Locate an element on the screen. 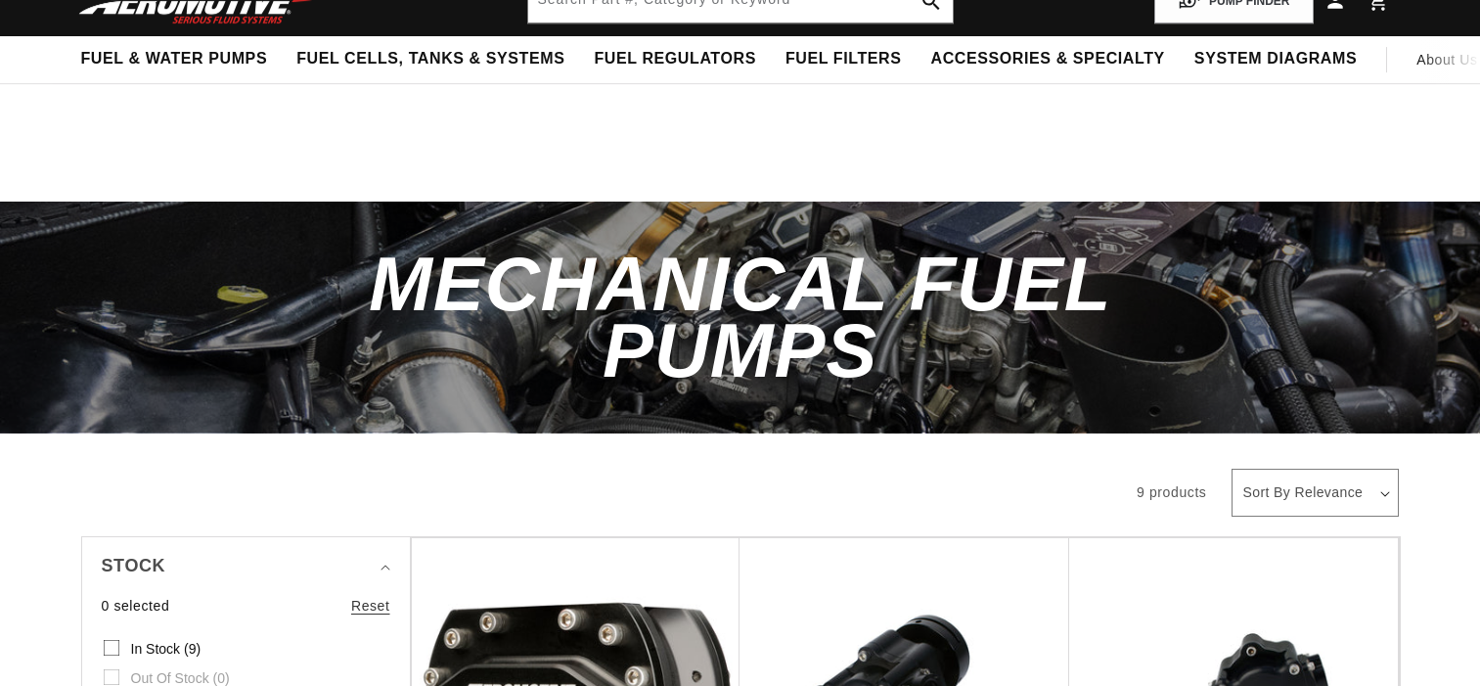 This screenshot has width=1480, height=686. span: Fuel Cells, Tanks & Systems is located at coordinates (430, 59).